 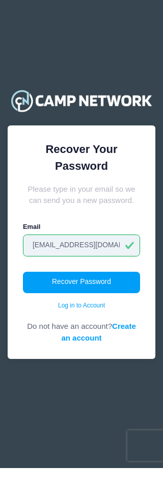 I want to click on div: Recover Your Password, so click(x=82, y=182).